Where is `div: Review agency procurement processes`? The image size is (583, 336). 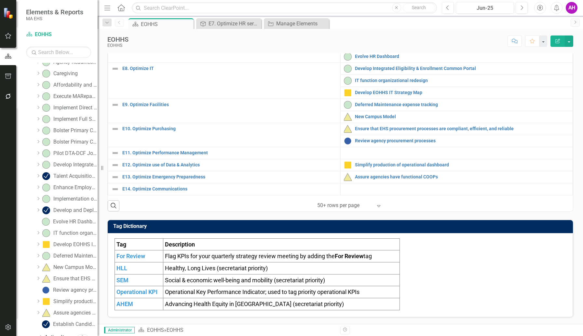
div: Review agency procurement processes is located at coordinates (75, 290).